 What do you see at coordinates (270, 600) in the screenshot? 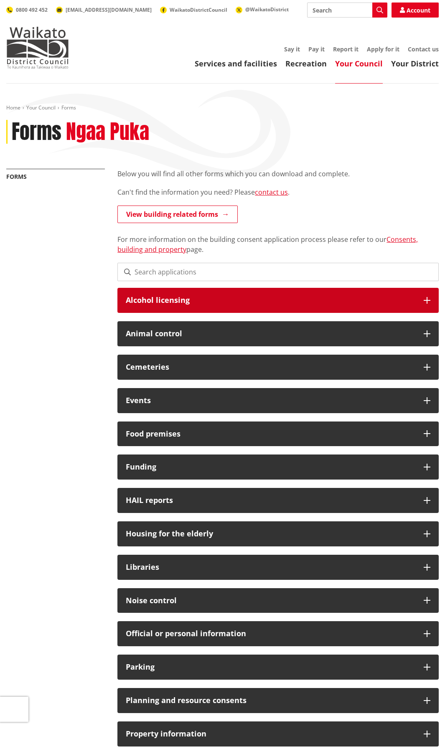
I see `h3: Noise control` at bounding box center [270, 600].